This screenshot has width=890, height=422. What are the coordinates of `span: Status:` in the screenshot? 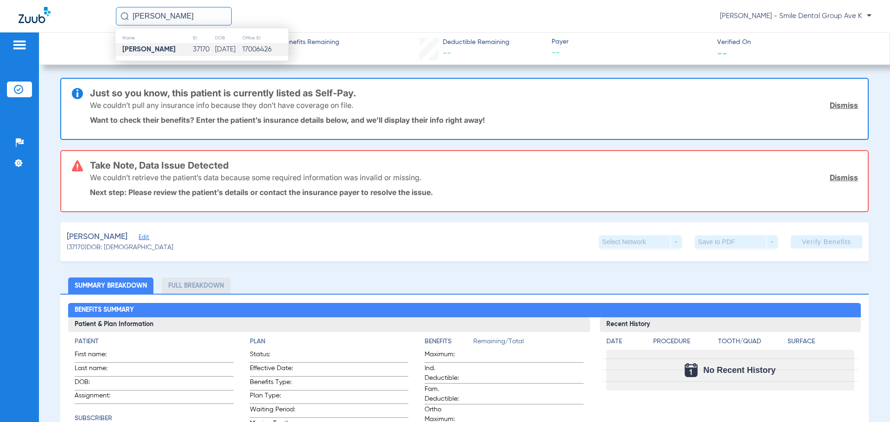 It's located at (273, 356).